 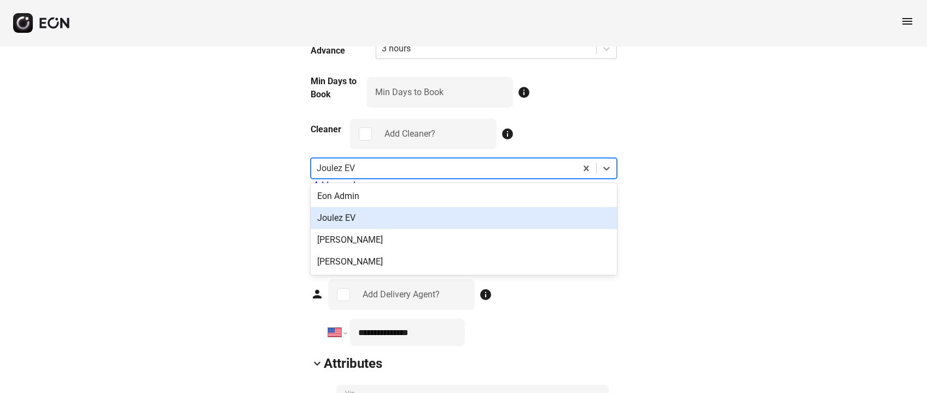 I want to click on div: Eon Admin, so click(x=464, y=196).